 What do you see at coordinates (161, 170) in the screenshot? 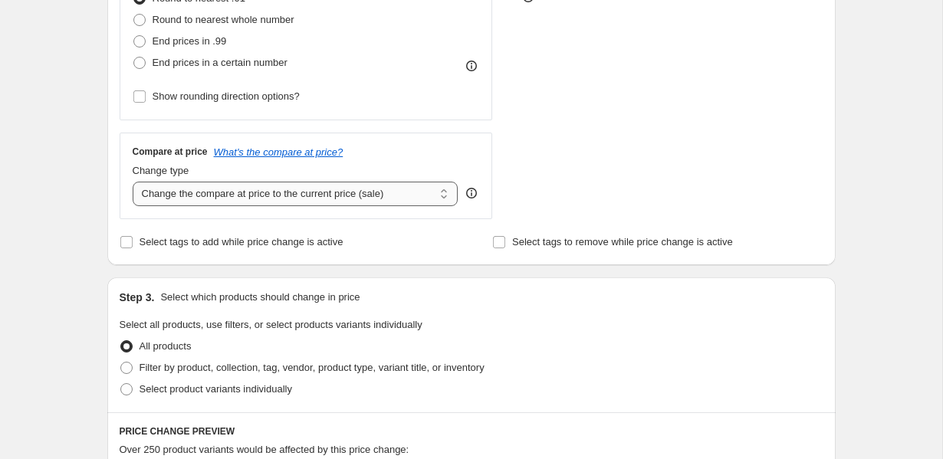
I see `span: Change type` at bounding box center [161, 170].